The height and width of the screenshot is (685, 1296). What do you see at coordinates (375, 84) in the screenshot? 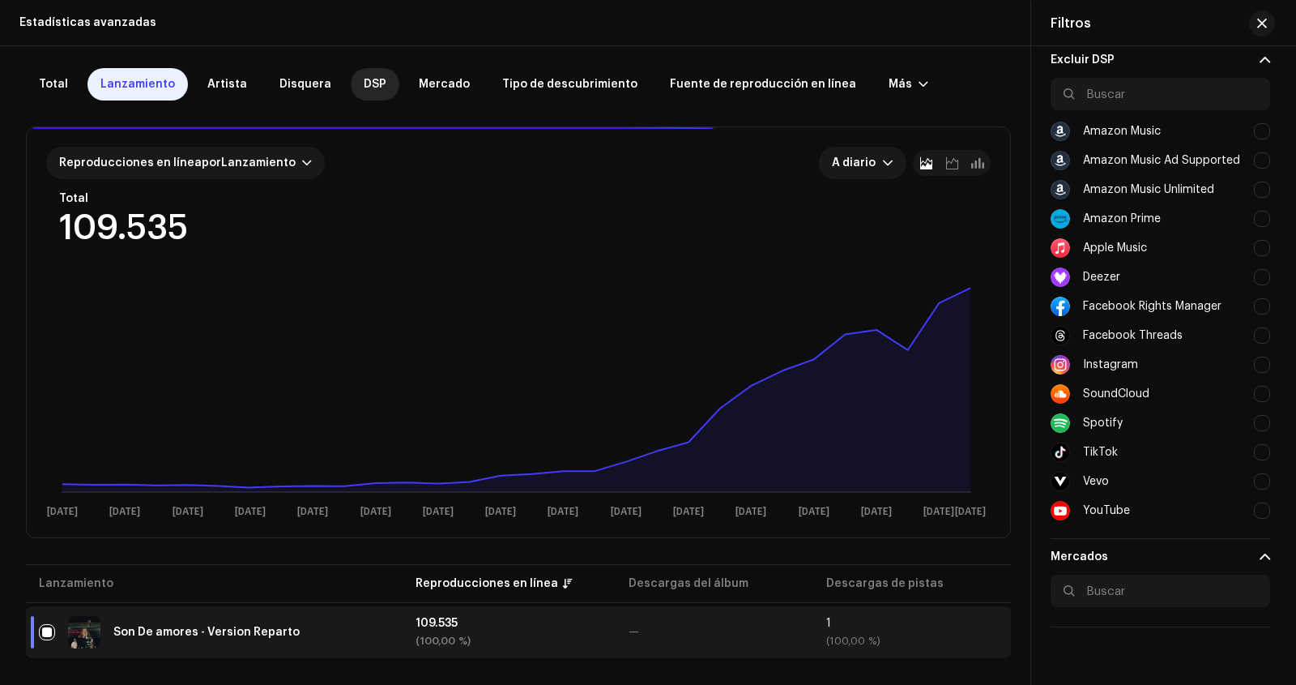
I see `span: DSP` at bounding box center [375, 84].